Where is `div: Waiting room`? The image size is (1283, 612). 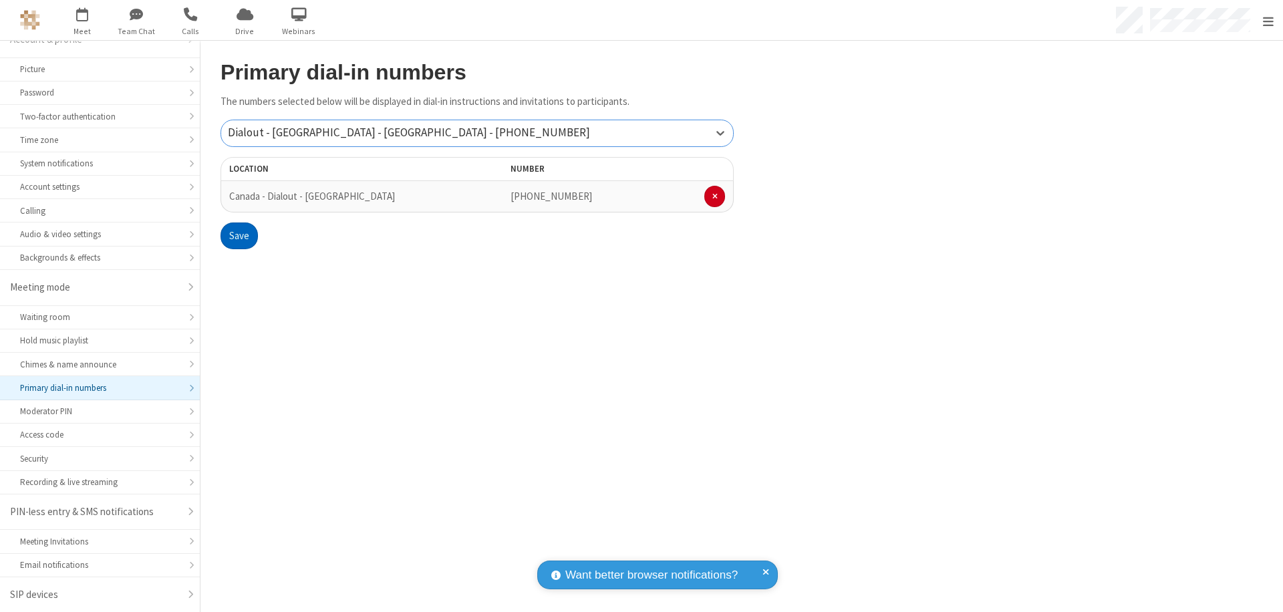
div: Waiting room is located at coordinates (100, 317).